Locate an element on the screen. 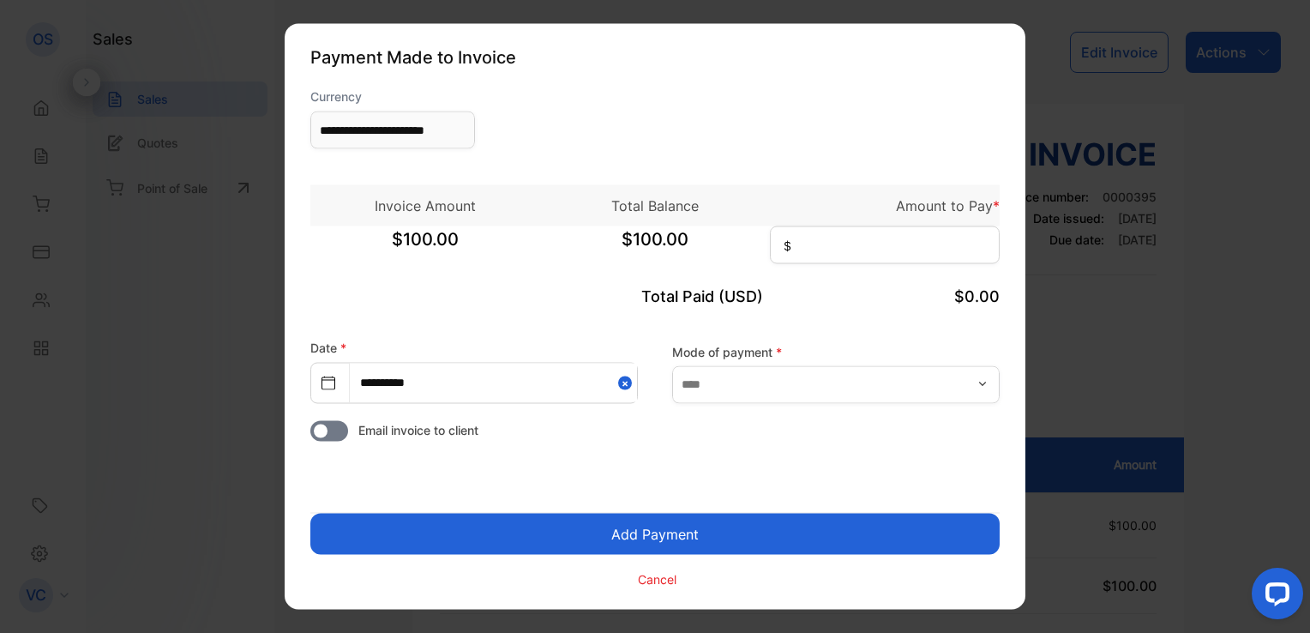 Image resolution: width=1310 pixels, height=633 pixels. p: Invoice Amount is located at coordinates (425, 206).